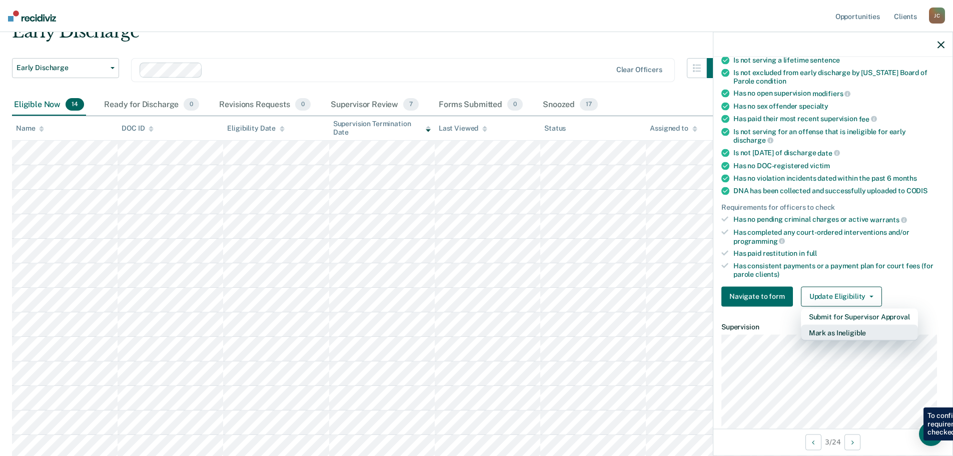 The height and width of the screenshot is (456, 953). What do you see at coordinates (839, 60) in the screenshot?
I see `div: Is not serving a lifetime` at bounding box center [839, 60].